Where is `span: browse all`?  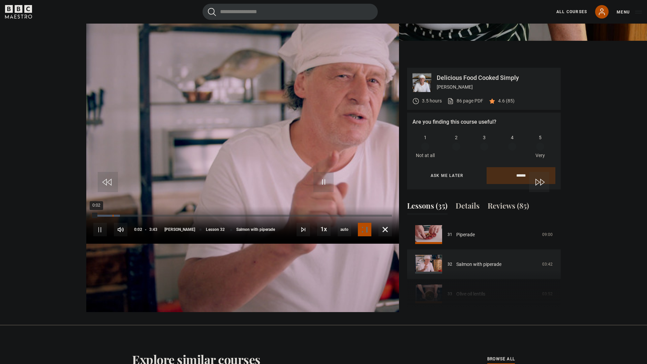 span: browse all is located at coordinates (501, 359).